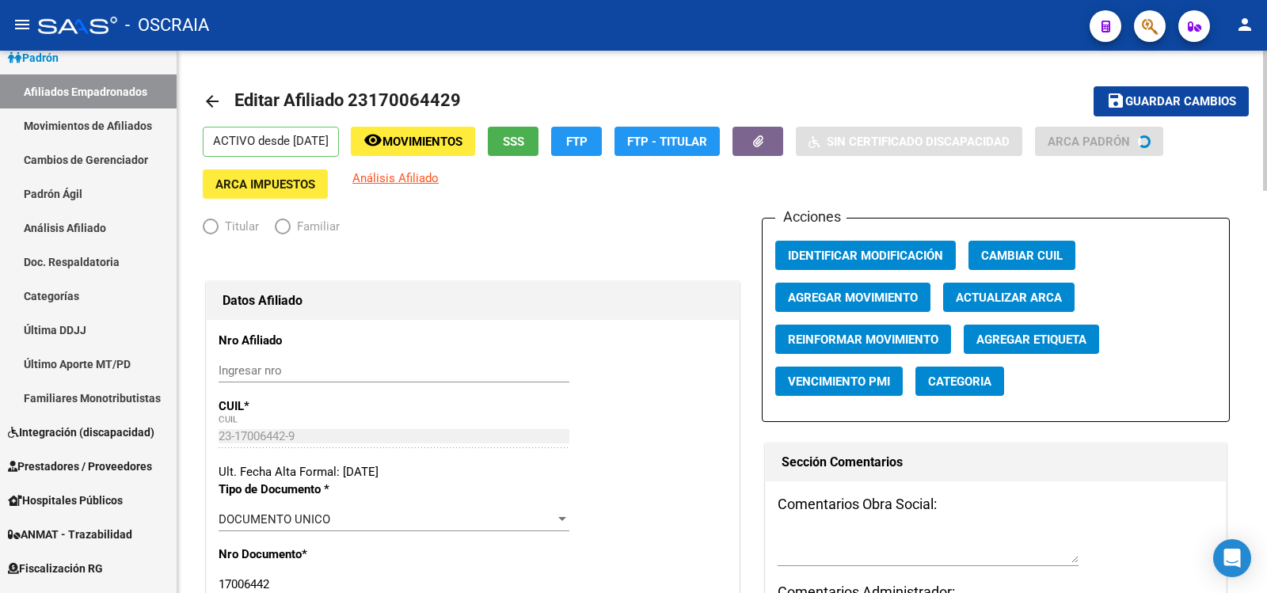  Describe the element at coordinates (1245, 25) in the screenshot. I see `mat-icon: person` at that location.